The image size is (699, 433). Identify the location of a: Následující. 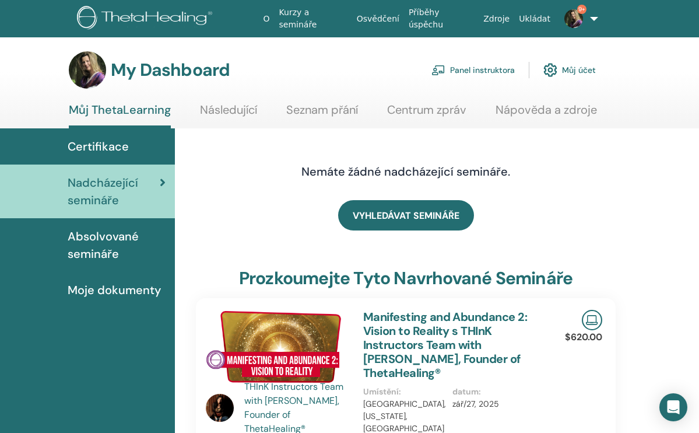
(229, 114).